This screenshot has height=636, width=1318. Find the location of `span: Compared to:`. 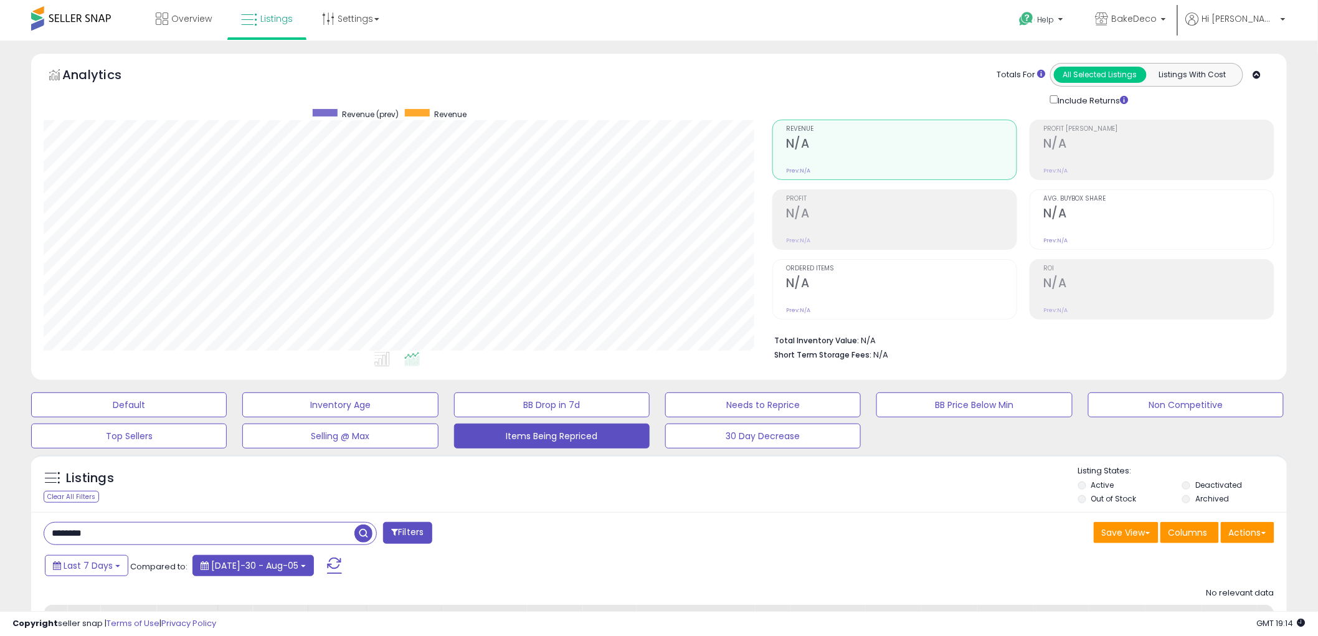

span: Compared to: is located at coordinates (159, 566).